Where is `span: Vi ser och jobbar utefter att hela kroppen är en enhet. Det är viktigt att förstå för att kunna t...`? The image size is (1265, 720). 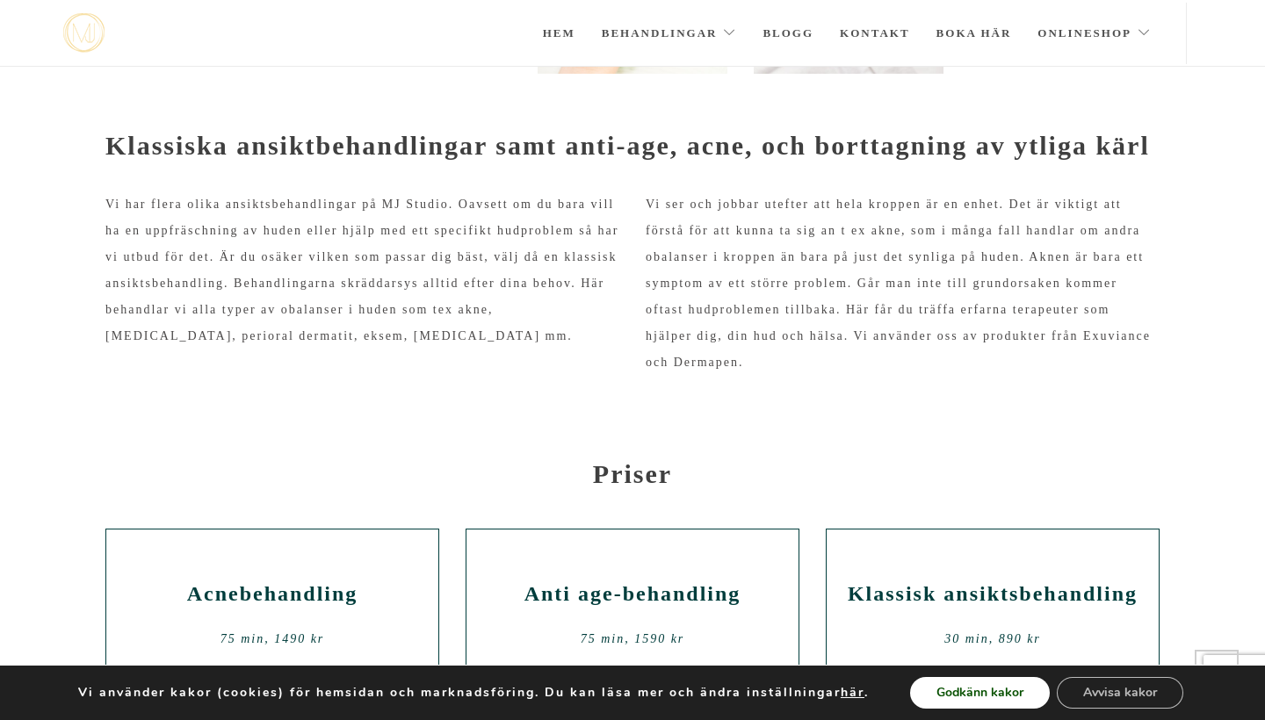
span: Vi ser och jobbar utefter att hela kroppen är en enhet. Det är viktigt att förstå för att kunna t... is located at coordinates (898, 283).